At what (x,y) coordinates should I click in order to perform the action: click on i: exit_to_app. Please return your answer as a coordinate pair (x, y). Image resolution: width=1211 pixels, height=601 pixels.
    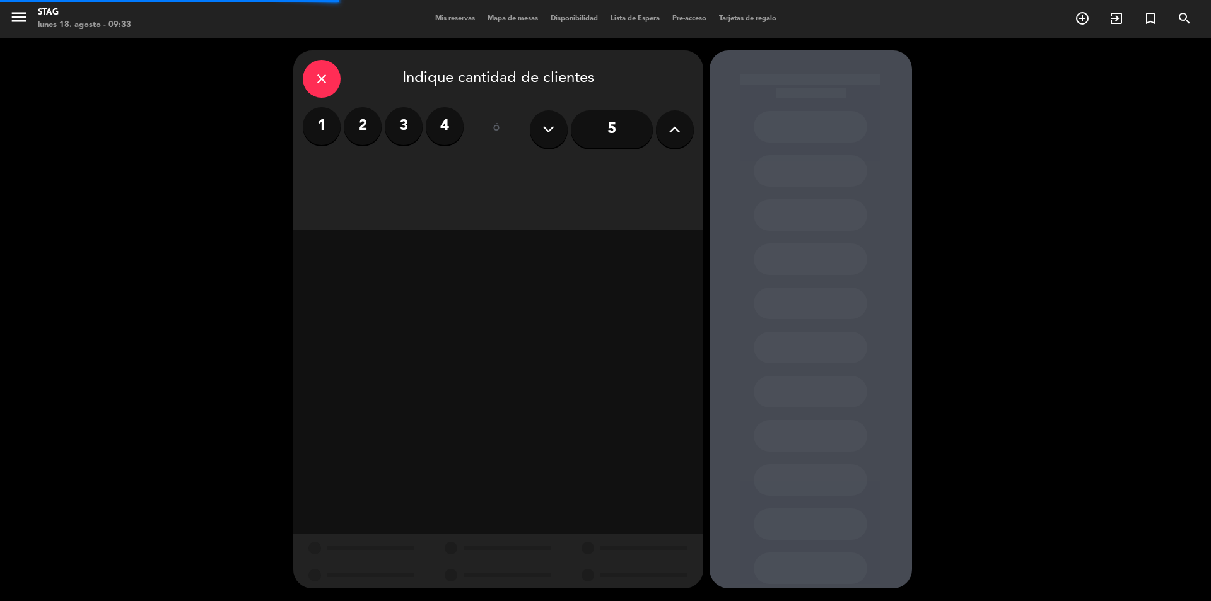
    Looking at the image, I should click on (1116, 18).